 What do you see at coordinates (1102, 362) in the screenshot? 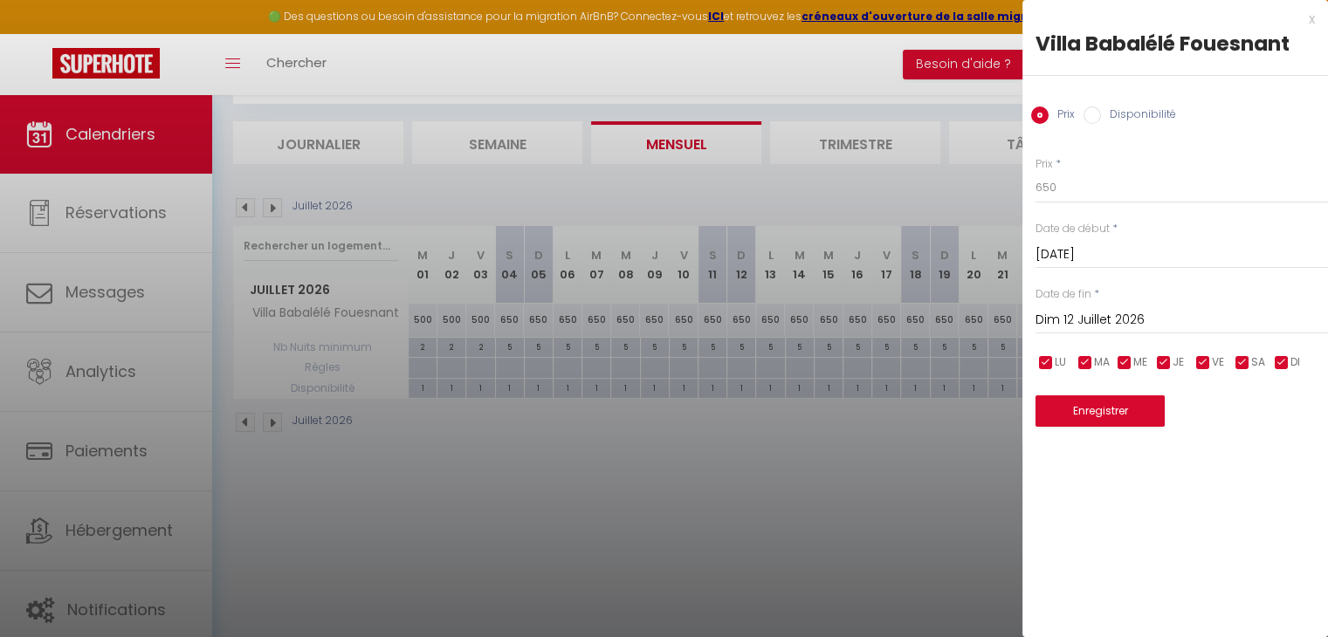
I see `span: MA` at bounding box center [1102, 362].